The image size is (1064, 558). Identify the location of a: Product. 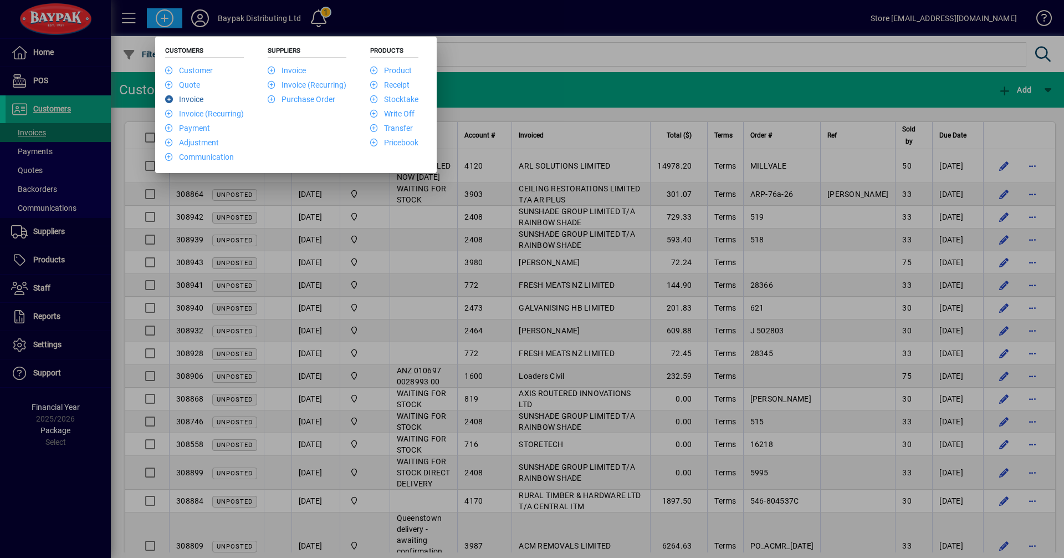
(391, 70).